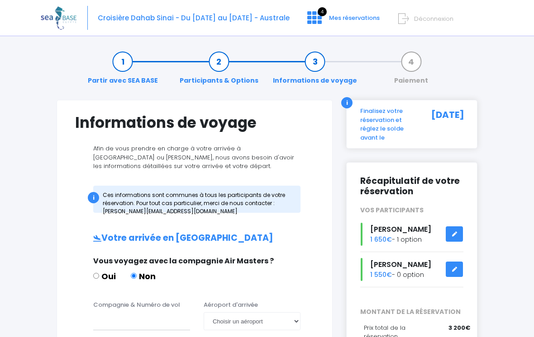 The height and width of the screenshot is (337, 534). I want to click on div: Finalisez votre réservation et réglez le solde avant le, so click(387, 124).